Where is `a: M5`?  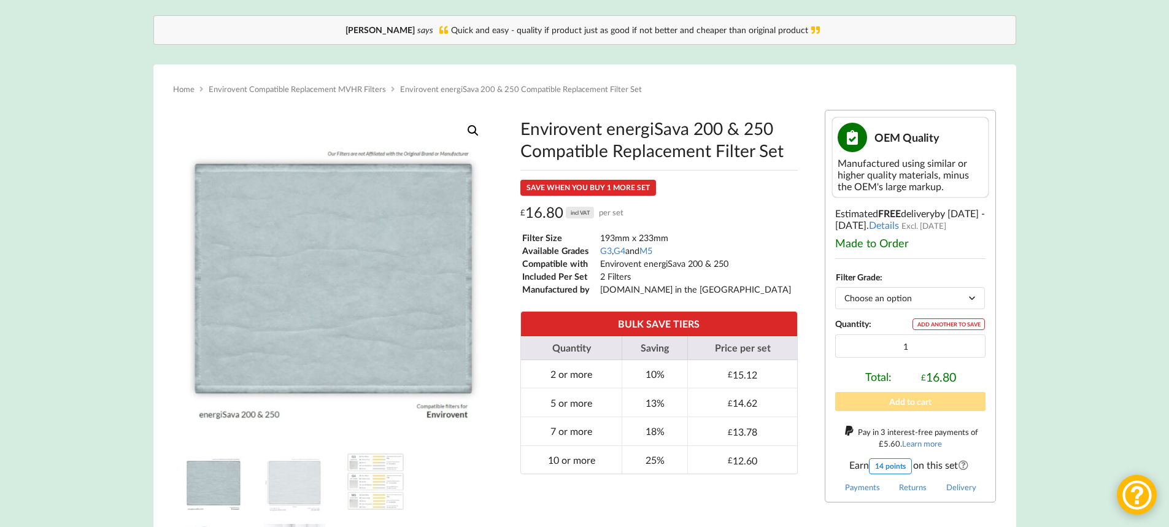 a: M5 is located at coordinates (645, 250).